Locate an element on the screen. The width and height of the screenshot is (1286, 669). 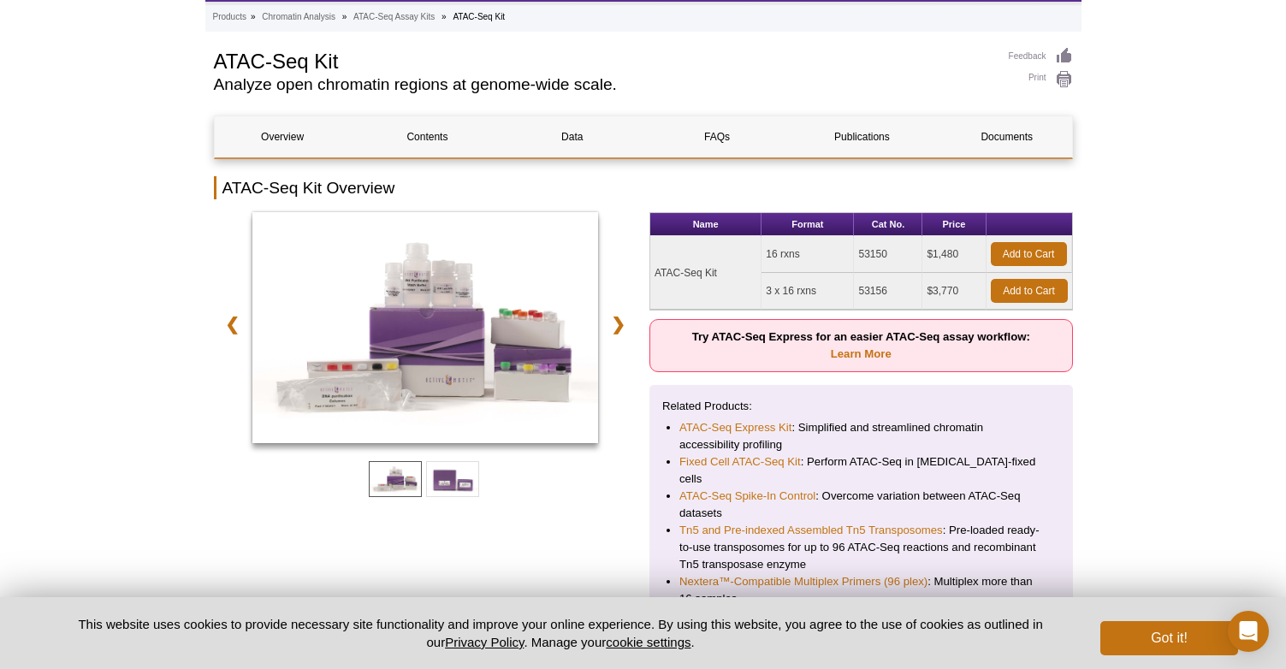
td: 53156 is located at coordinates (888, 291).